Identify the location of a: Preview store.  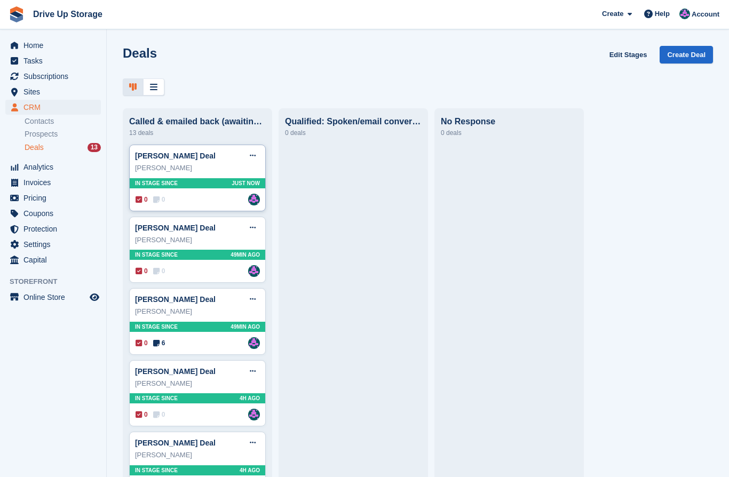
(95, 297).